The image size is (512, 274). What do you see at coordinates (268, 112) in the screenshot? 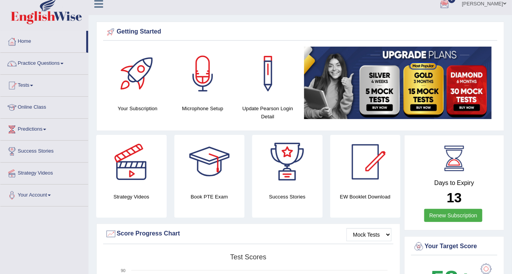
I see `h4: Update Pearson Login Detail` at bounding box center [268, 112].